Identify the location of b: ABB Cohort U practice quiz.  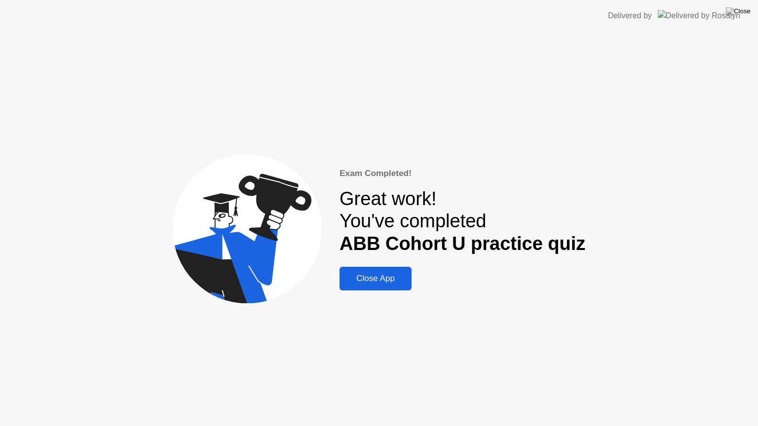
(462, 244).